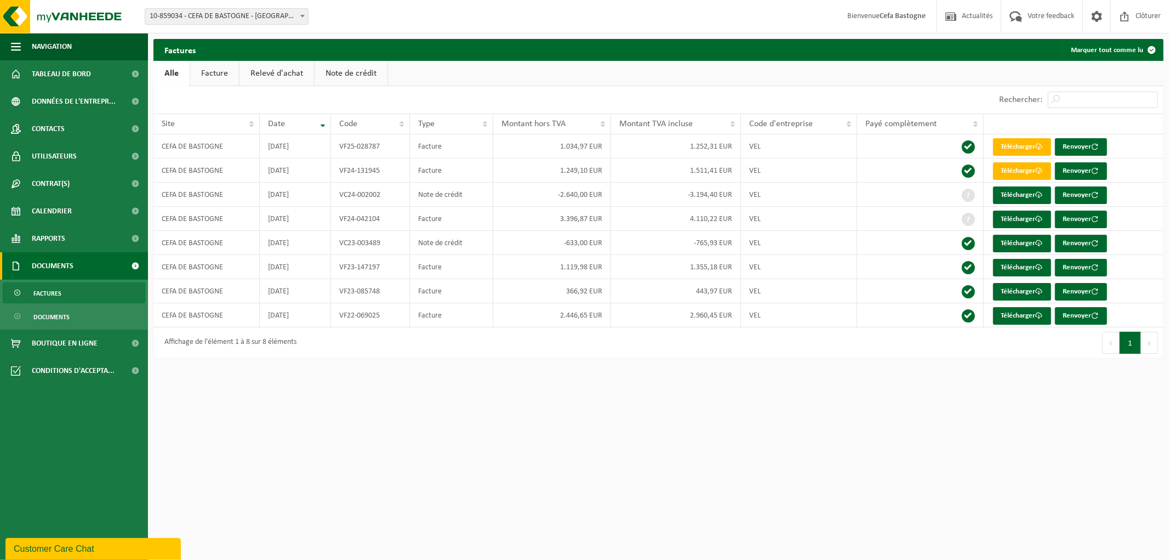  Describe the element at coordinates (656, 124) in the screenshot. I see `span: Montant TVA incluse` at that location.